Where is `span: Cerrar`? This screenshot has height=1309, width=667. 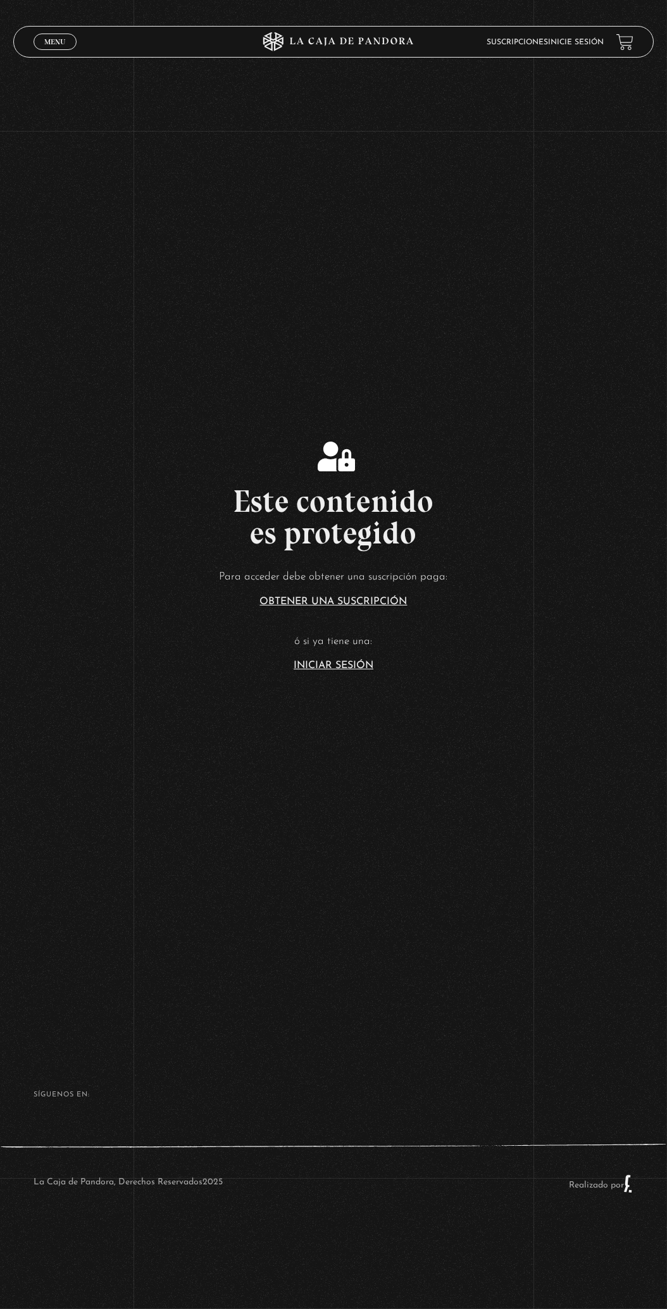
span: Cerrar is located at coordinates (54, 53).